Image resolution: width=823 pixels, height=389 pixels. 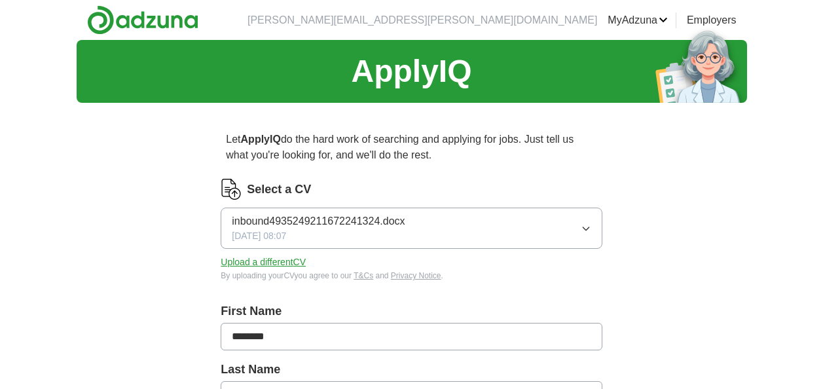 What do you see at coordinates (416, 276) in the screenshot?
I see `a: Privacy Notice` at bounding box center [416, 276].